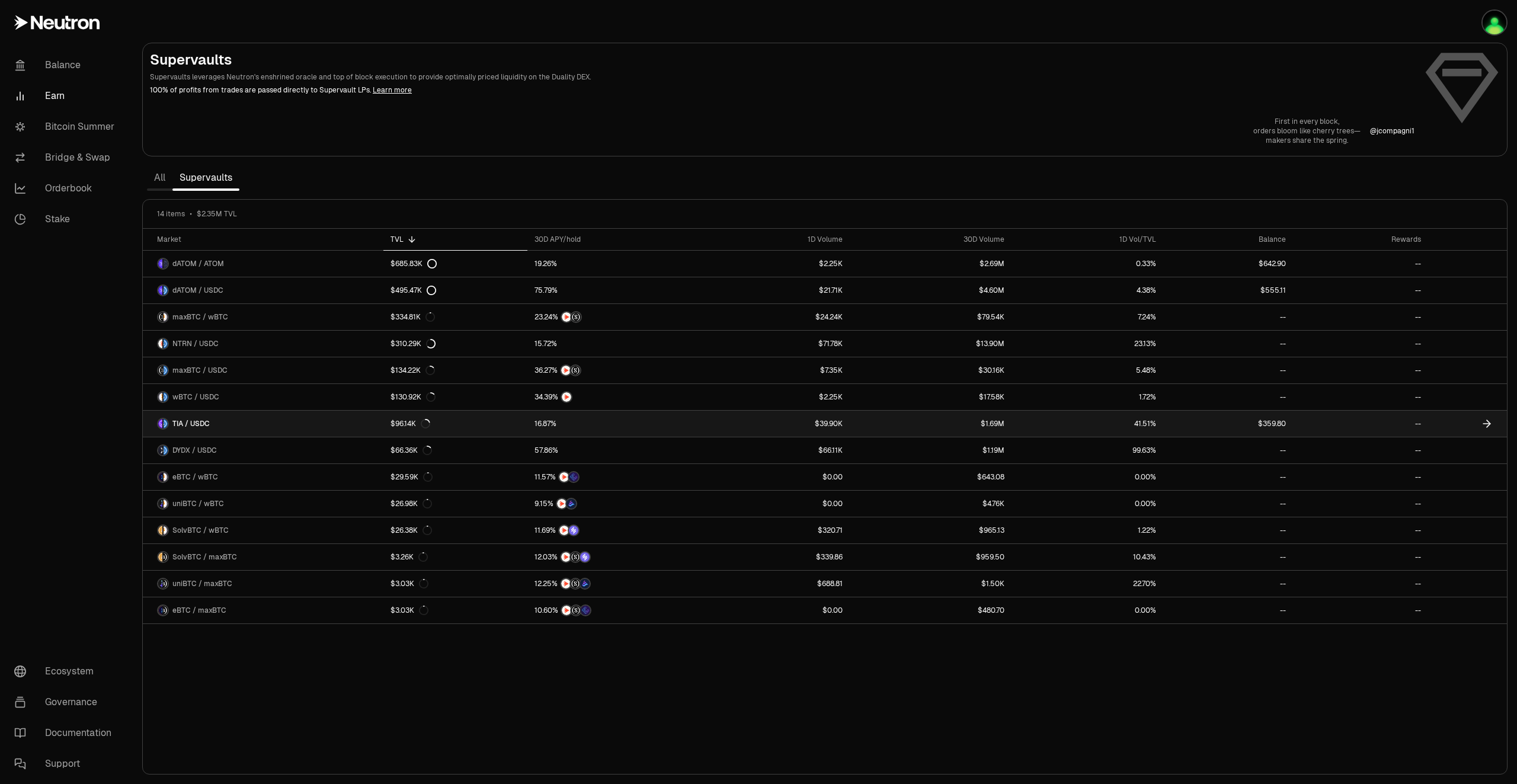  I want to click on img: SolvBTC Logo, so click(160, 531).